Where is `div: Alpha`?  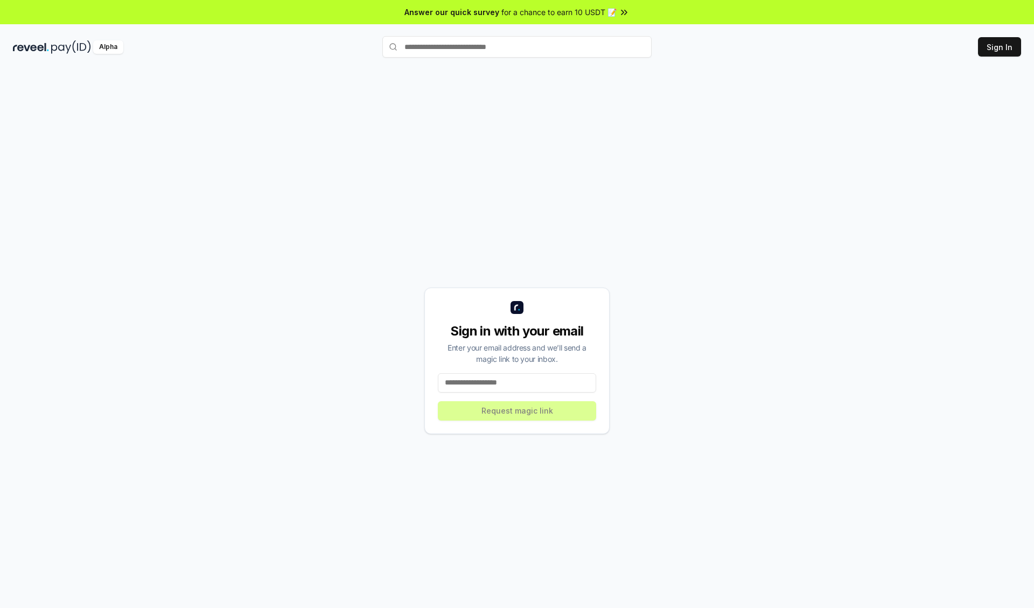 div: Alpha is located at coordinates (108, 47).